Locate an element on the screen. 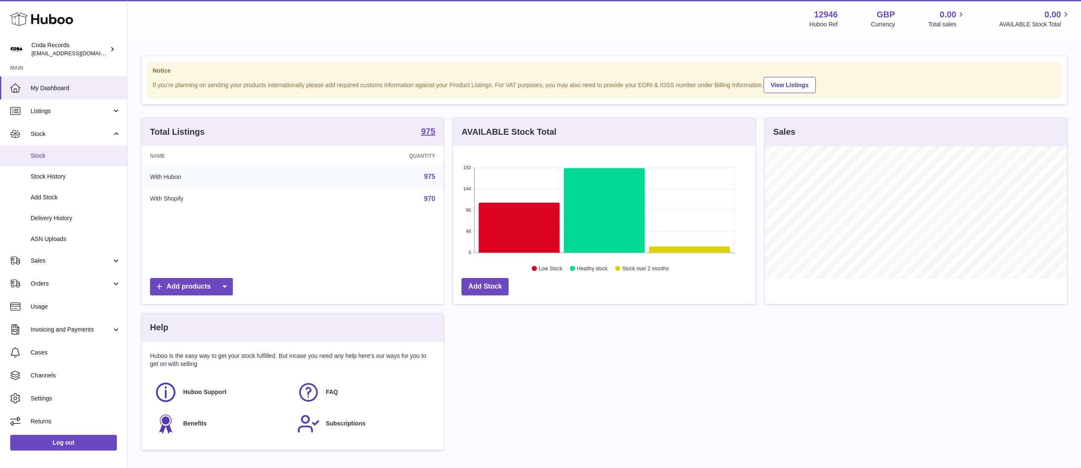 The height and width of the screenshot is (468, 1081). h3: Total Listings is located at coordinates (177, 132).